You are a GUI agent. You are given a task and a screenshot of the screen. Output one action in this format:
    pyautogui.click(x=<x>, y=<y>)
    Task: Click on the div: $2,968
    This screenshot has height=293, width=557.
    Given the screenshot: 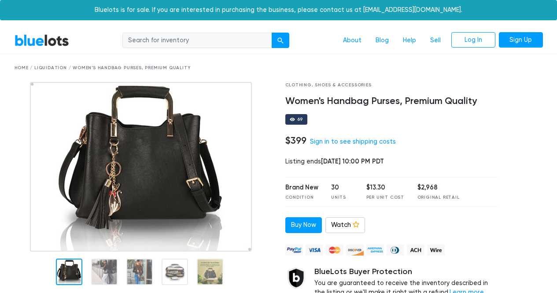 What is the action you would take?
    pyautogui.click(x=438, y=187)
    